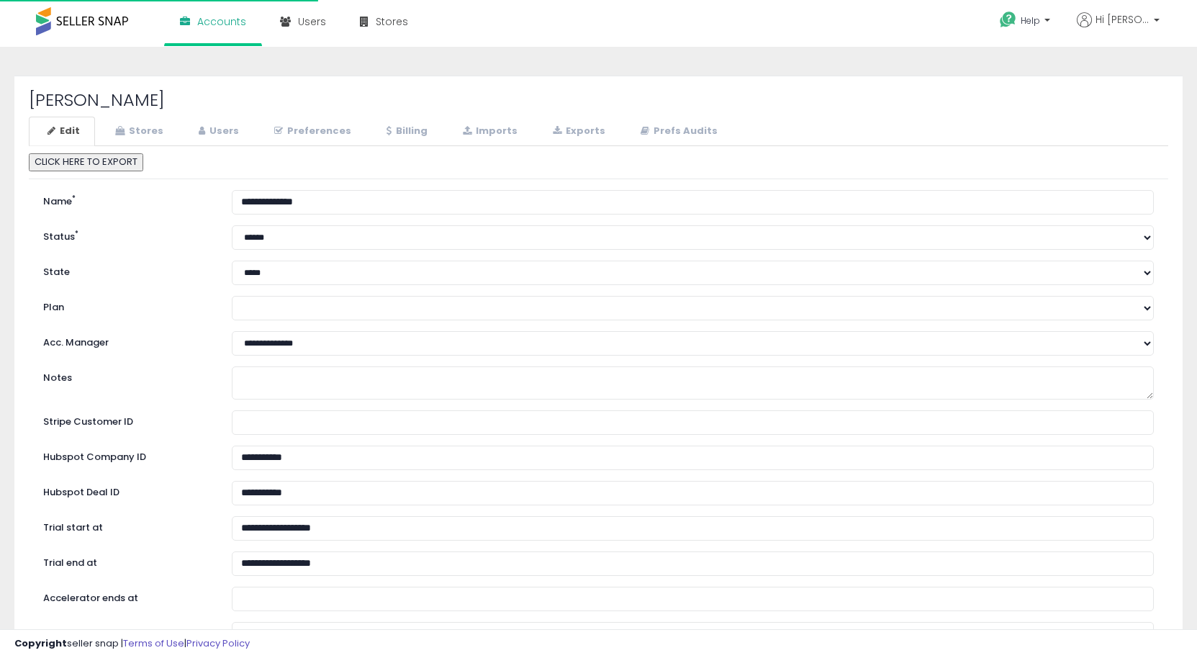 Image resolution: width=1197 pixels, height=658 pixels. I want to click on i: Get Help, so click(1008, 19).